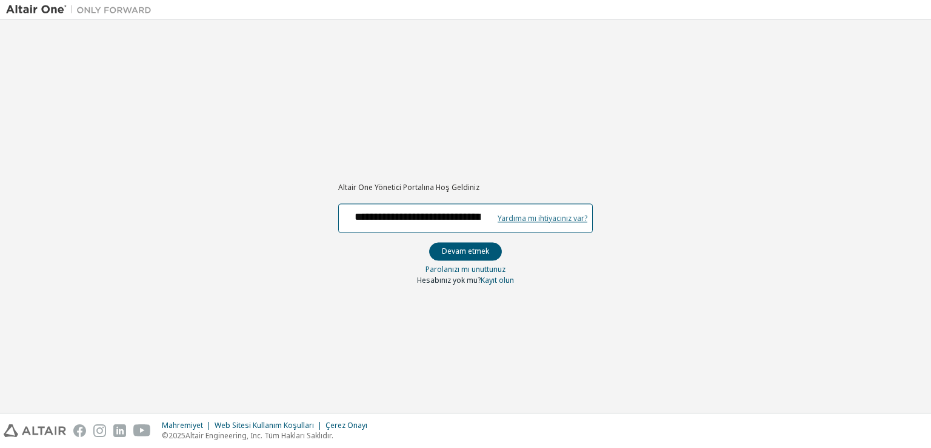 The width and height of the screenshot is (931, 448). What do you see at coordinates (79, 430) in the screenshot?
I see `img: facebook.svg` at bounding box center [79, 430].